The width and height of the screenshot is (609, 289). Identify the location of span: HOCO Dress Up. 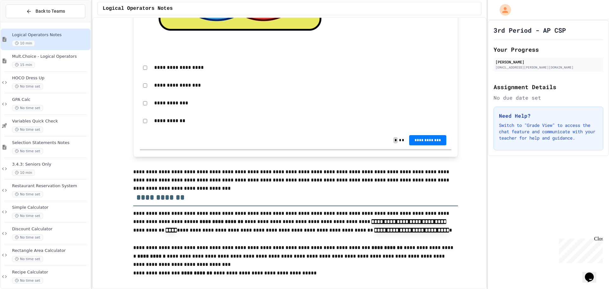
(50, 78).